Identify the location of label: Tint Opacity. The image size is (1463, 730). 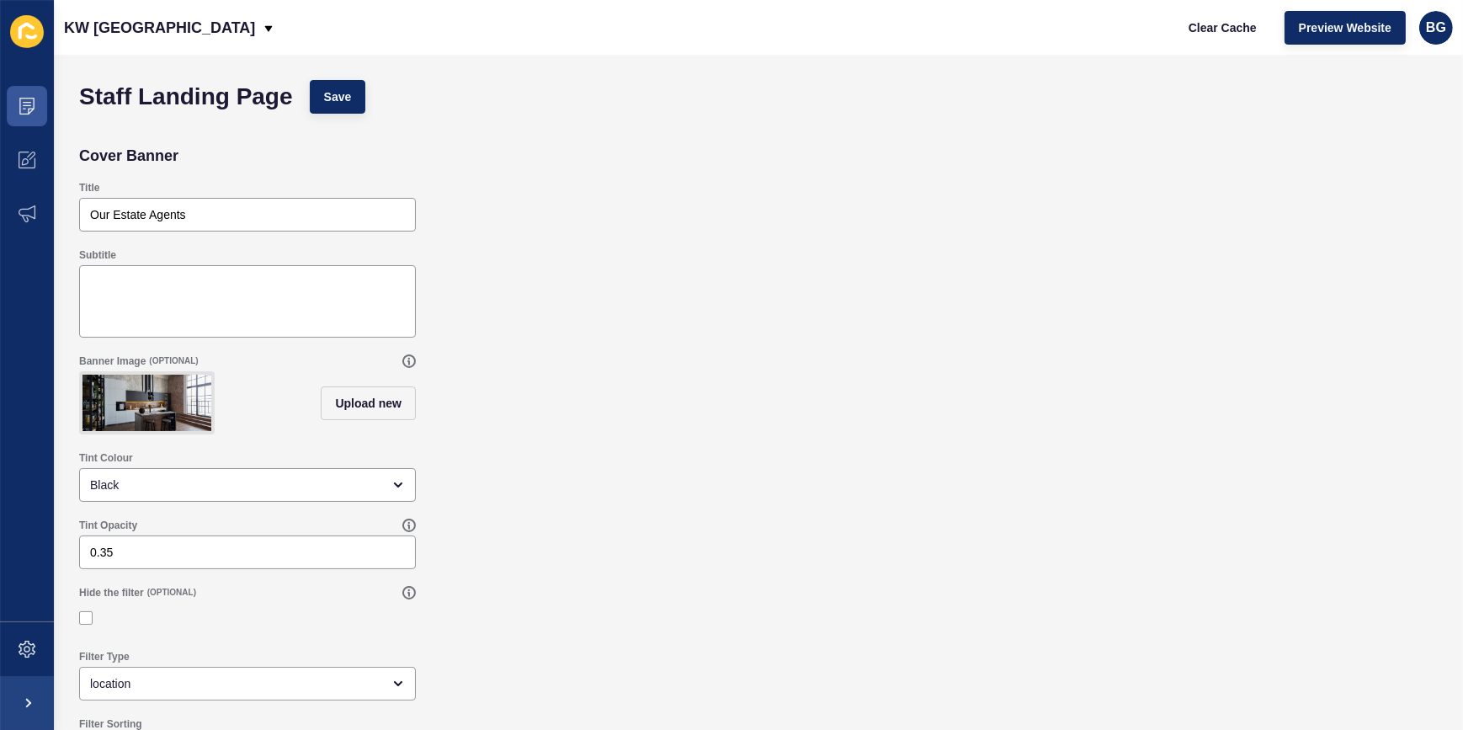
(108, 525).